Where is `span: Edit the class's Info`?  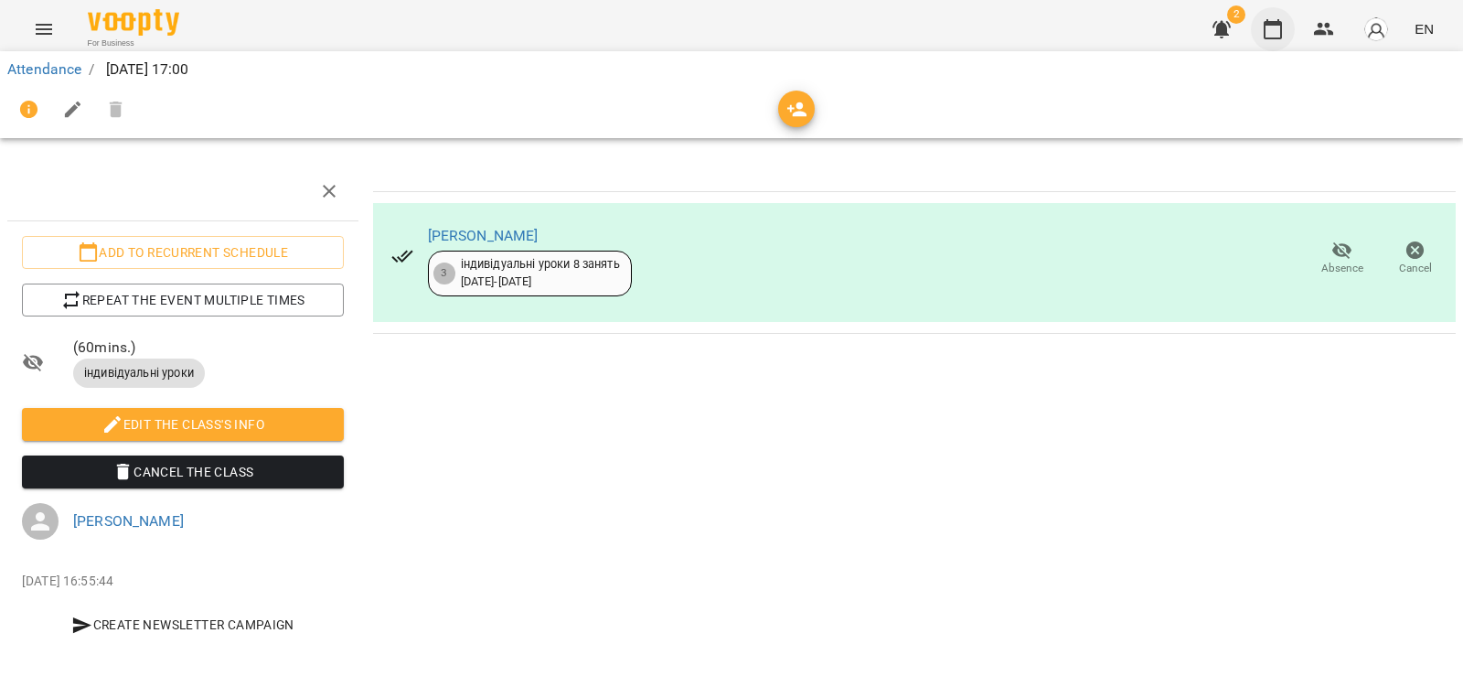 span: Edit the class's Info is located at coordinates (183, 424).